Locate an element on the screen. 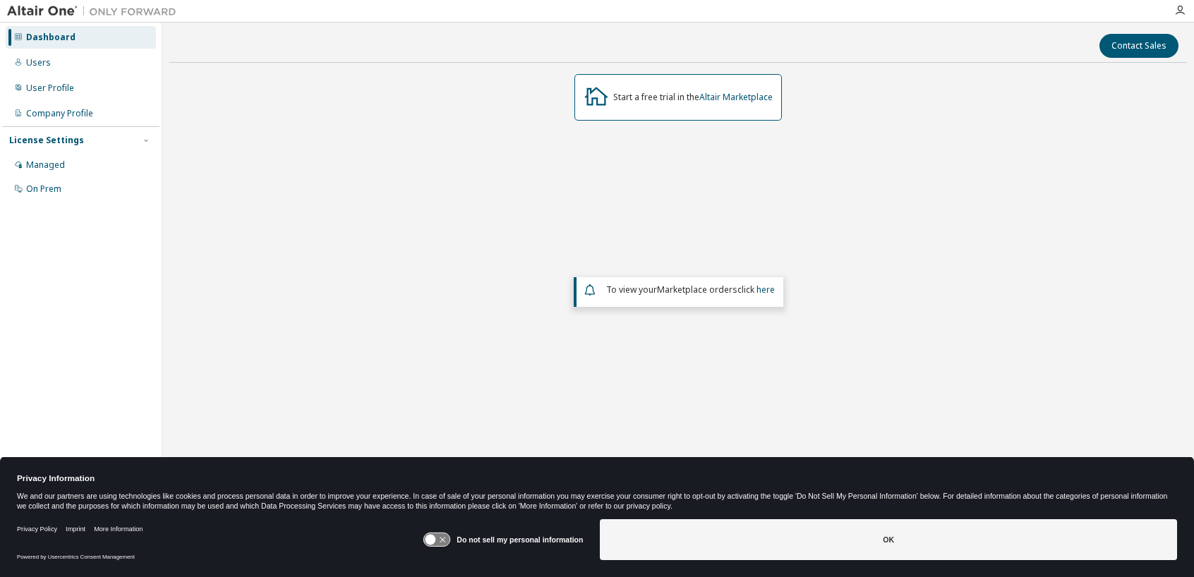 The width and height of the screenshot is (1194, 577). div: On Prem is located at coordinates (44, 189).